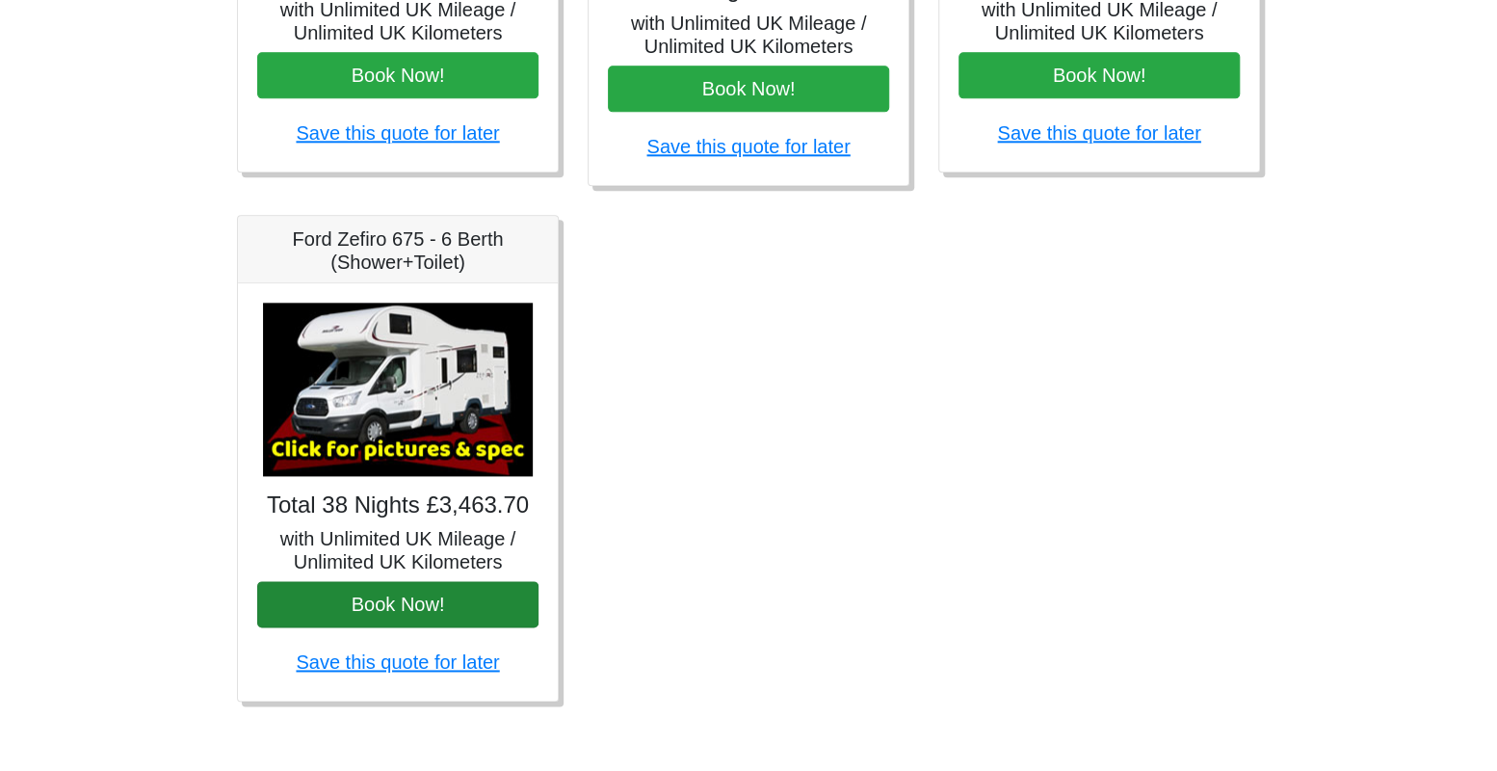  Describe the element at coordinates (398, 389) in the screenshot. I see `img: Ford Zefiro 675 - 6 Berth (Shower+Toilet)` at that location.